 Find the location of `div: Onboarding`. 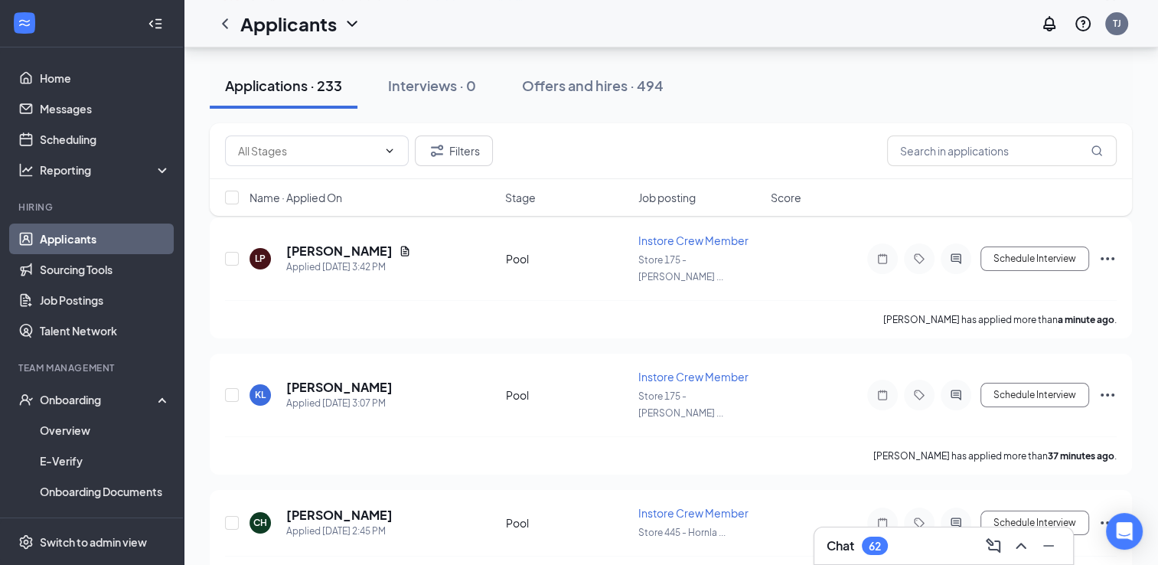

div: Onboarding is located at coordinates (99, 400).